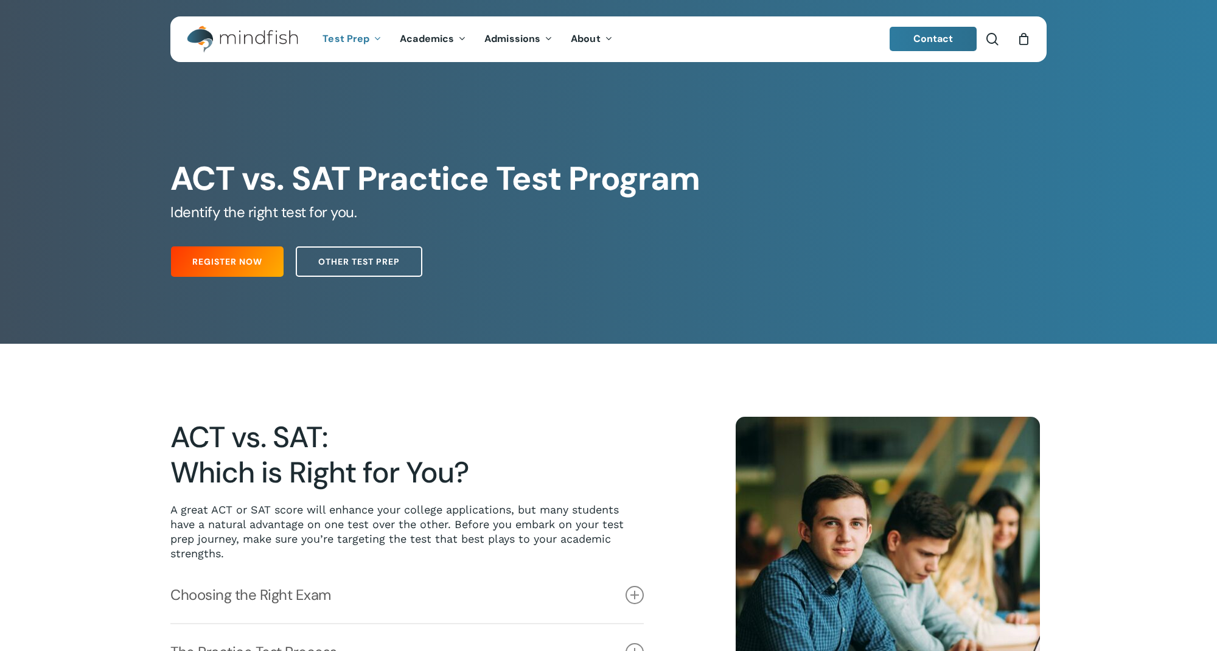 The width and height of the screenshot is (1217, 651). Describe the element at coordinates (433, 39) in the screenshot. I see `a: Academics` at that location.